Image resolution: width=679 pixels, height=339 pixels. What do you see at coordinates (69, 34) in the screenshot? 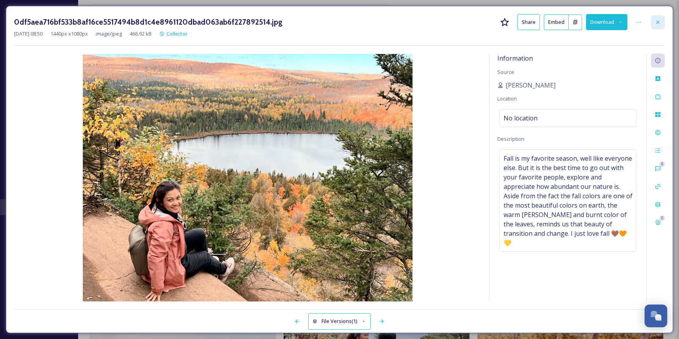
I see `span: 1440 px x 1080 px` at bounding box center [69, 34].